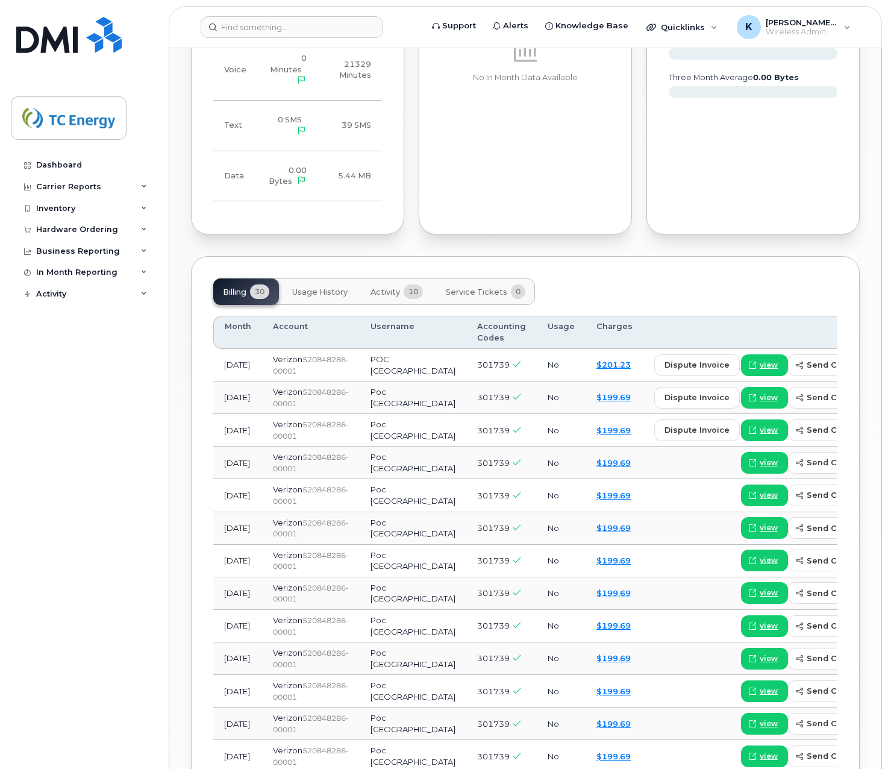 The width and height of the screenshot is (888, 769). Describe the element at coordinates (561, 332) in the screenshot. I see `th: Usage` at that location.